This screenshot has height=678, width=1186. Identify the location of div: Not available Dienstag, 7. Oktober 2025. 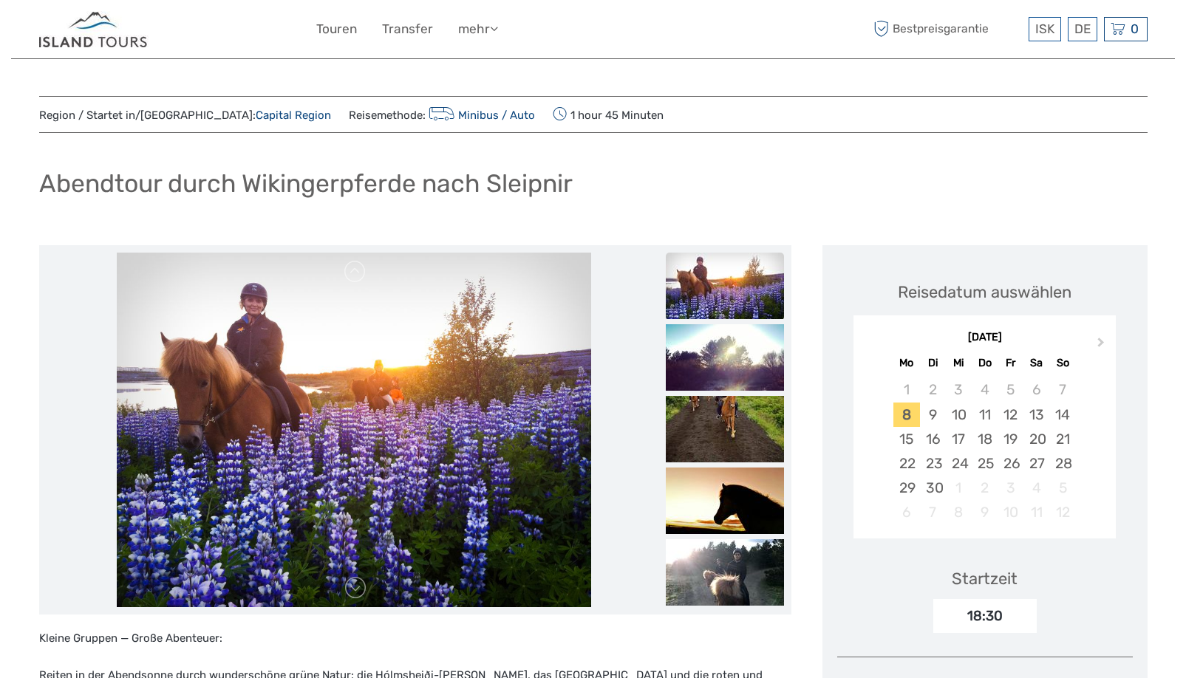
(932, 512).